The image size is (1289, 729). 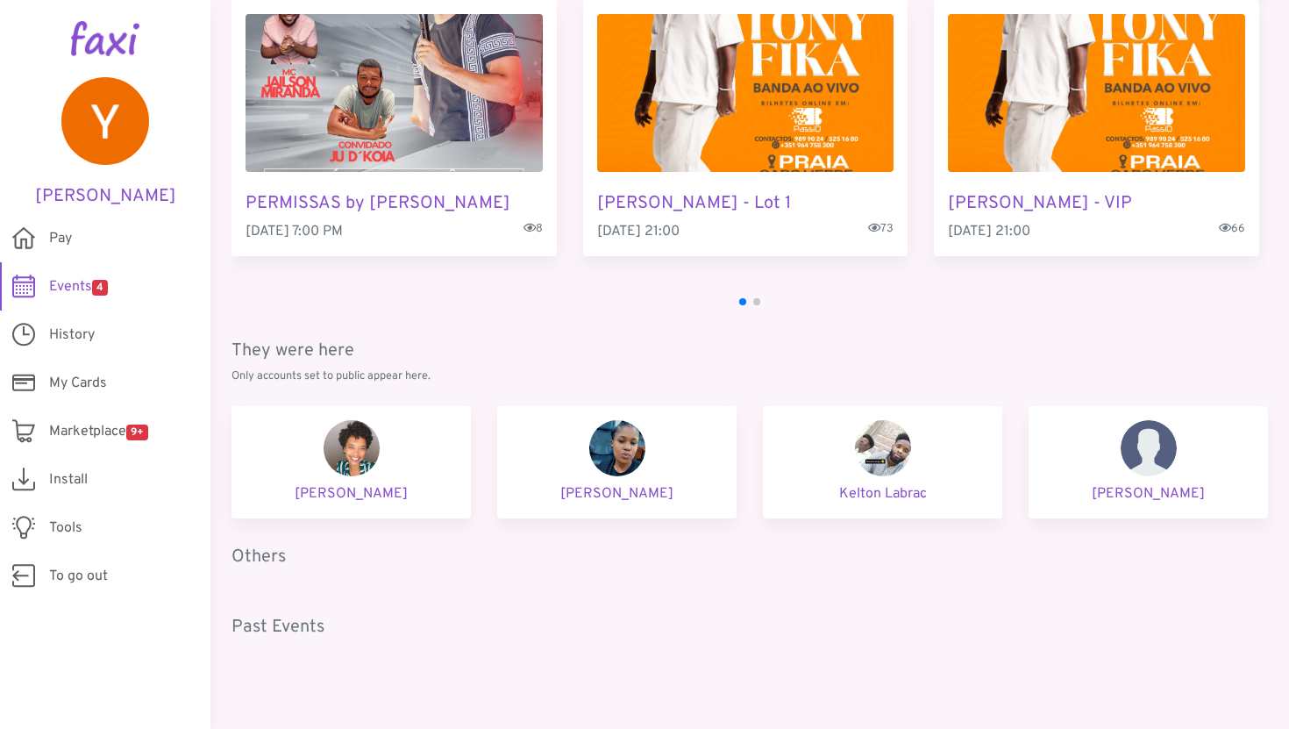 I want to click on font: Others, so click(x=259, y=557).